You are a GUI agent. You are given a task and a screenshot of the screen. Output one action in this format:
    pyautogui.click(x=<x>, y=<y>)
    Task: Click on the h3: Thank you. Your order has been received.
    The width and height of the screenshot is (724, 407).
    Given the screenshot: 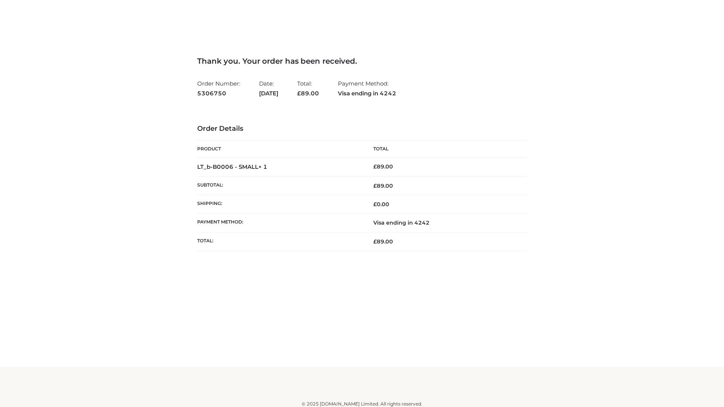 What is the action you would take?
    pyautogui.click(x=362, y=61)
    